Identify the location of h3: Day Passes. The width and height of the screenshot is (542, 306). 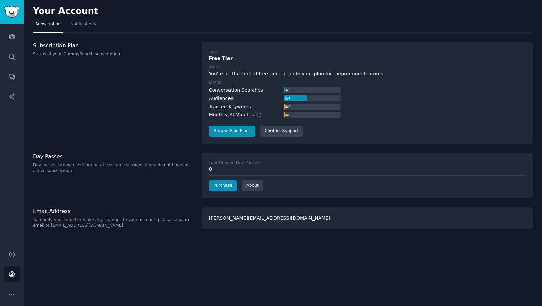
(114, 156).